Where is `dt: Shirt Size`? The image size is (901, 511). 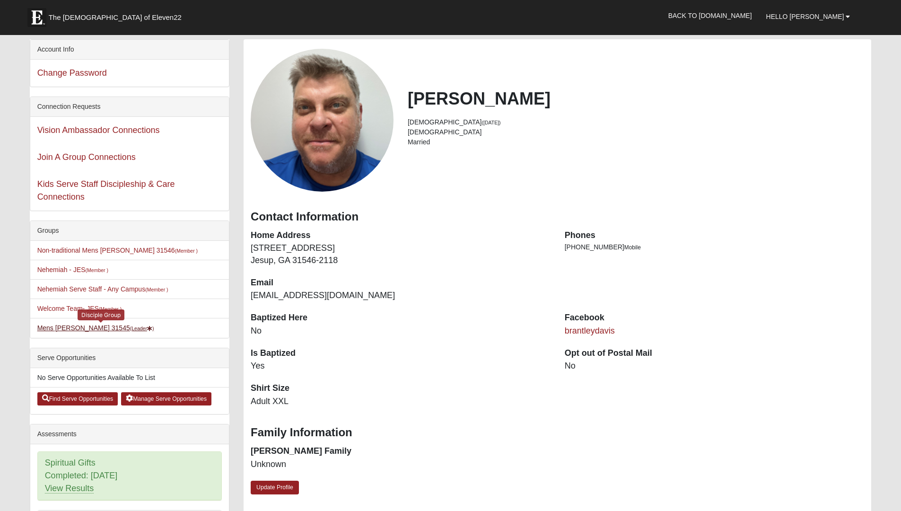 dt: Shirt Size is located at coordinates (400, 388).